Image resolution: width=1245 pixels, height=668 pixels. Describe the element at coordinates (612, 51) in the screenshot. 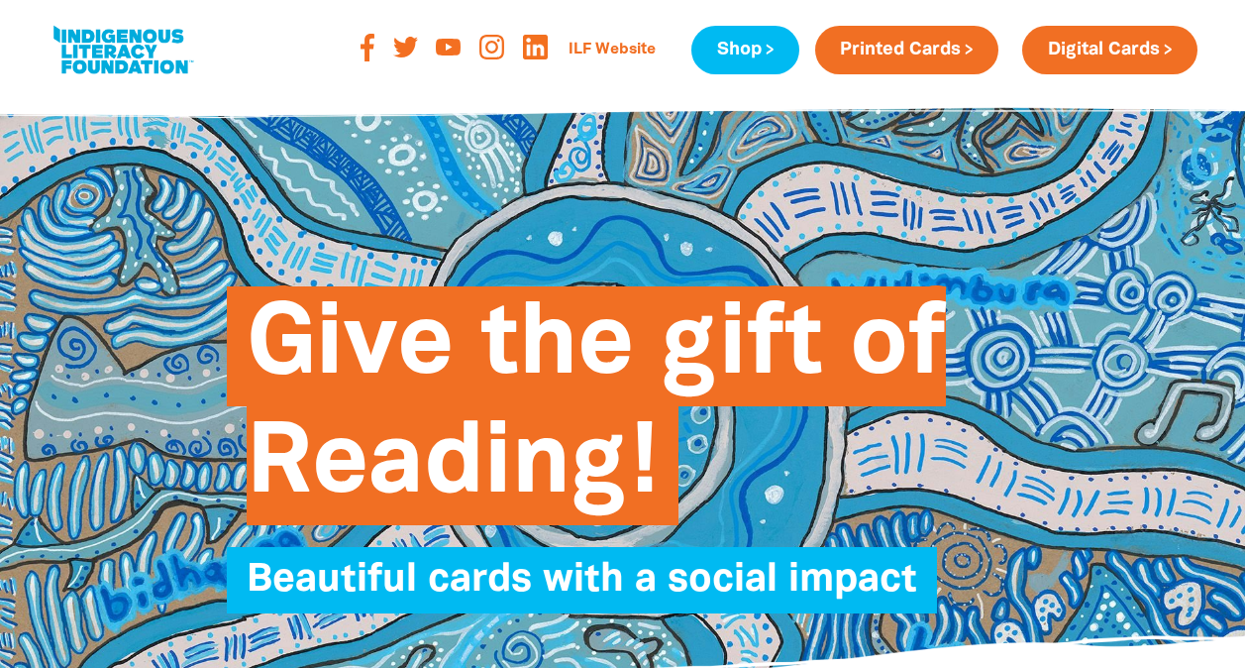

I see `a: ILF Website` at that location.